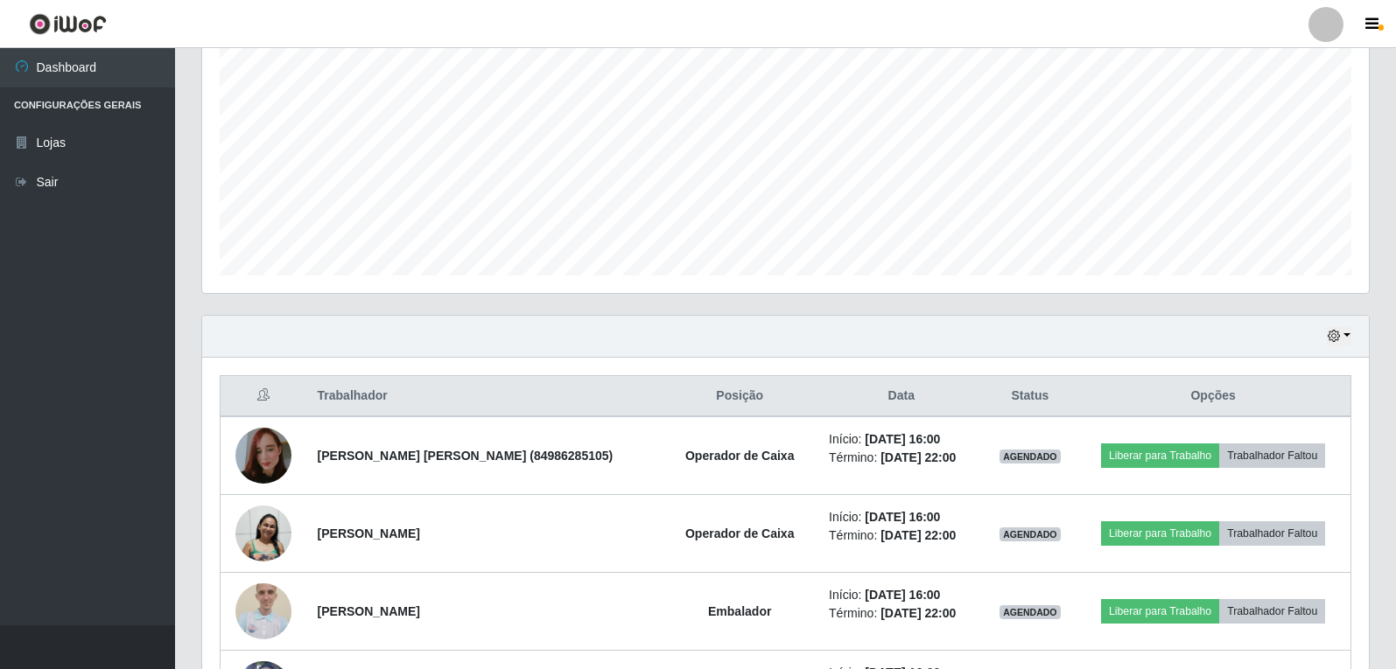  What do you see at coordinates (740, 396) in the screenshot?
I see `th: Posição` at bounding box center [740, 396].